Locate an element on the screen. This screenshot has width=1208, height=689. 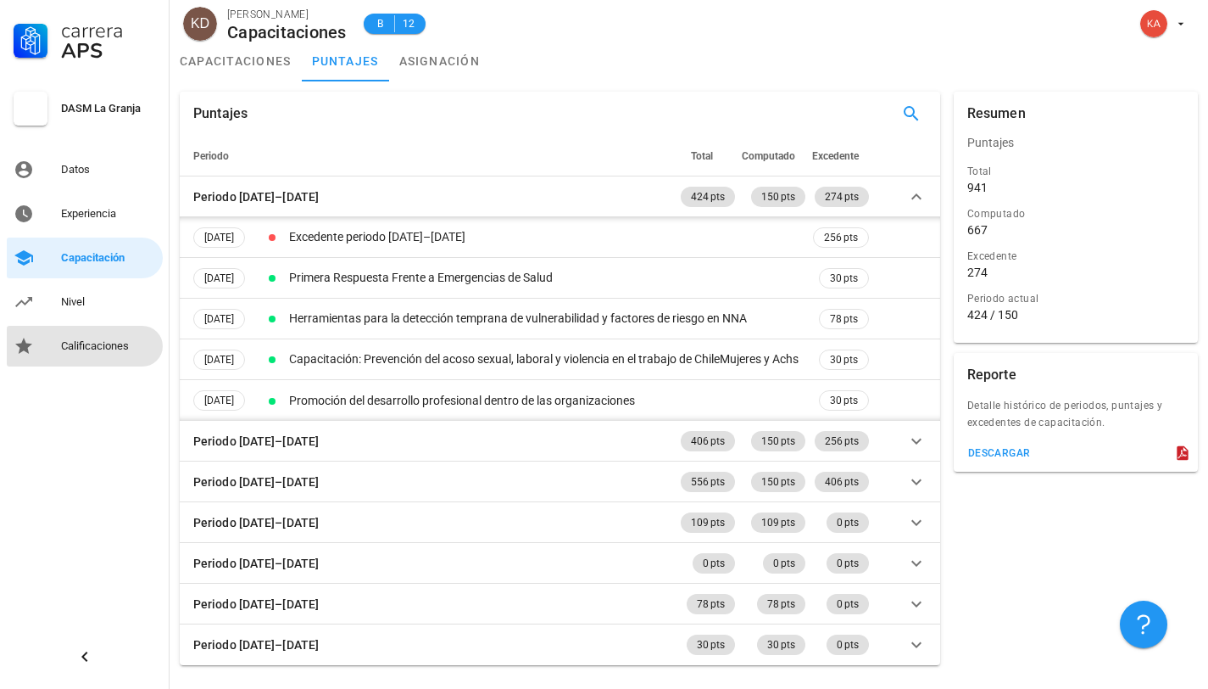
div: Reporte is located at coordinates (992, 375).